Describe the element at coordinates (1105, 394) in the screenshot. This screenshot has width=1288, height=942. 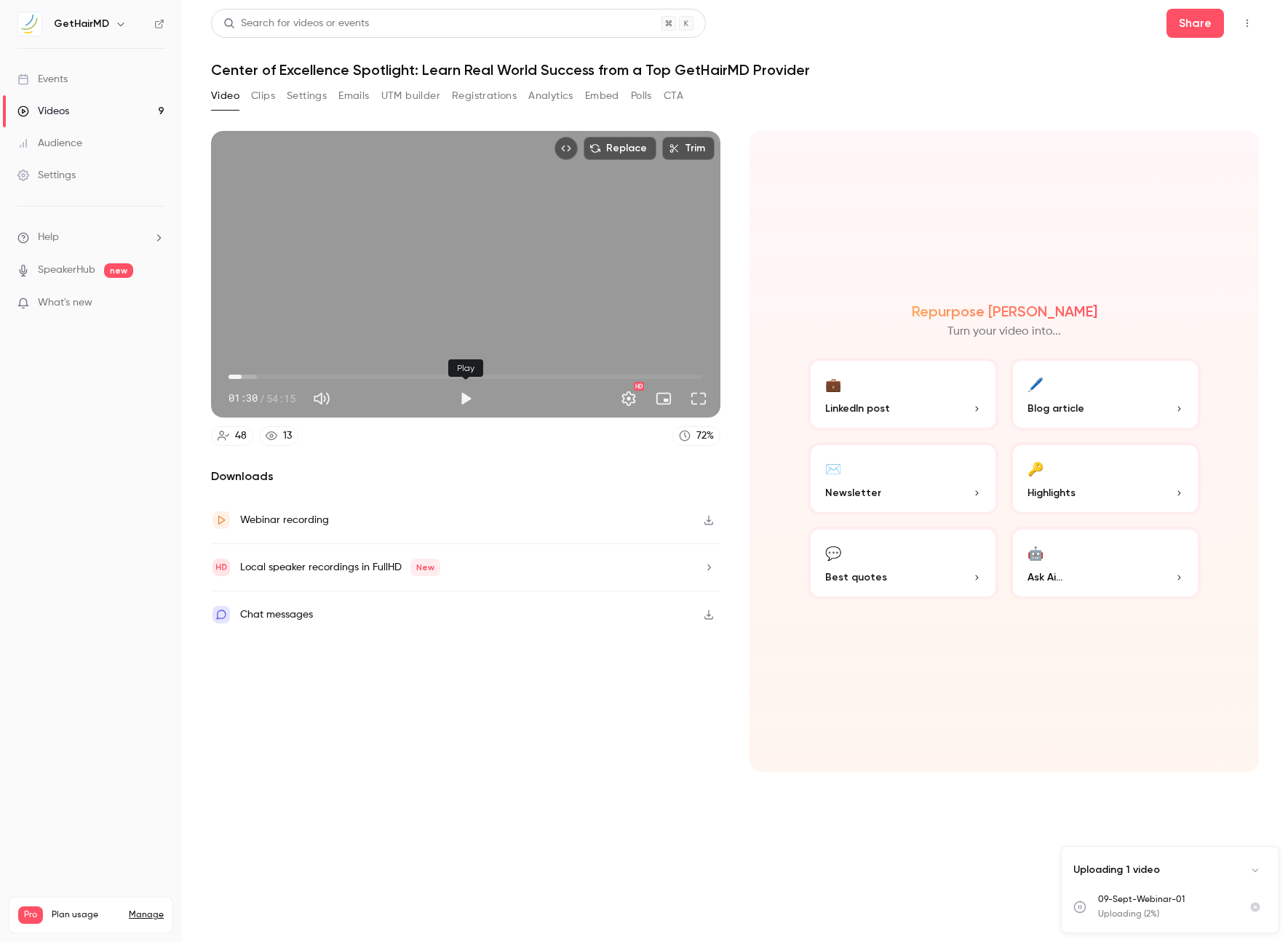
I see `button: 🖊️Blog article` at that location.